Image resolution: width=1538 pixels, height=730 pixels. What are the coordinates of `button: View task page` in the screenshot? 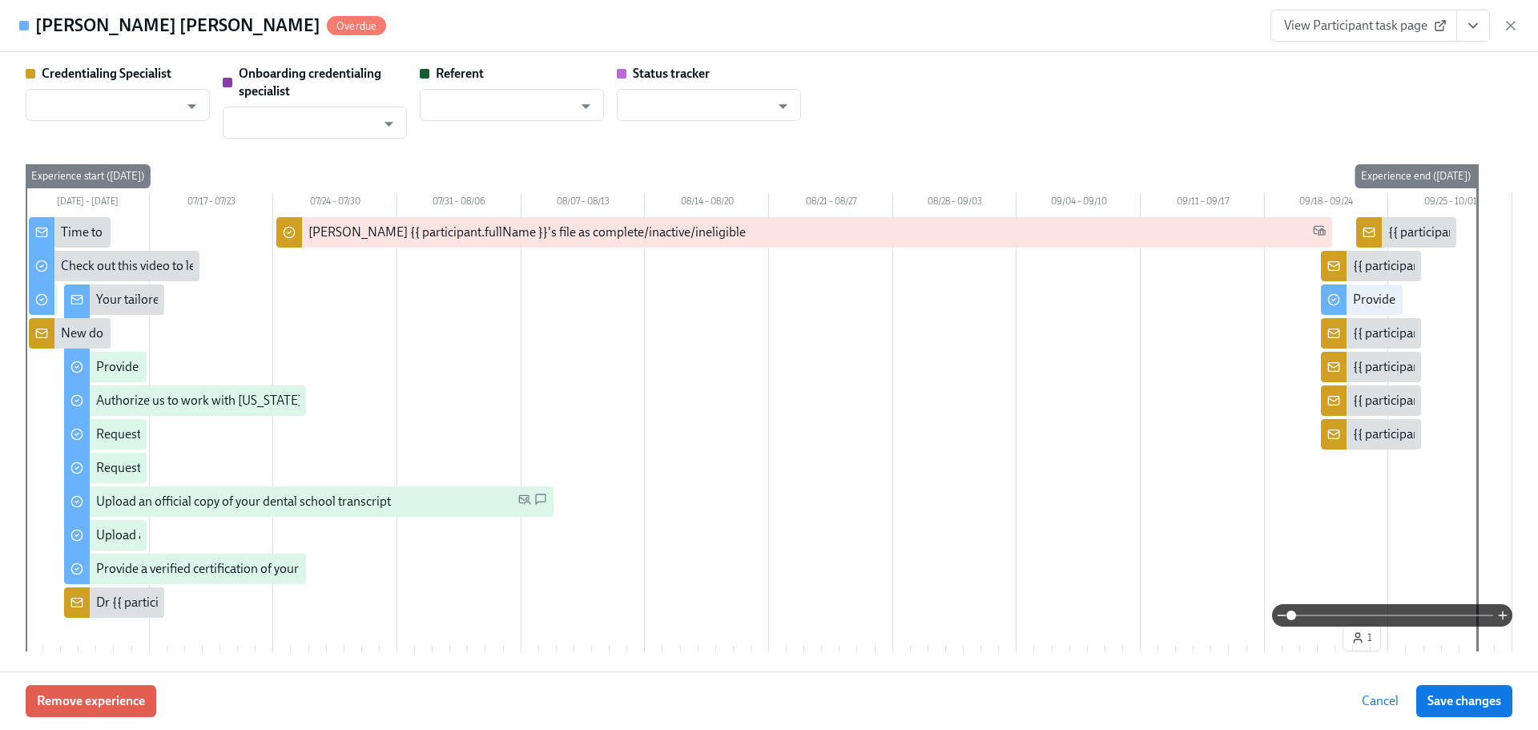 It's located at (1473, 26).